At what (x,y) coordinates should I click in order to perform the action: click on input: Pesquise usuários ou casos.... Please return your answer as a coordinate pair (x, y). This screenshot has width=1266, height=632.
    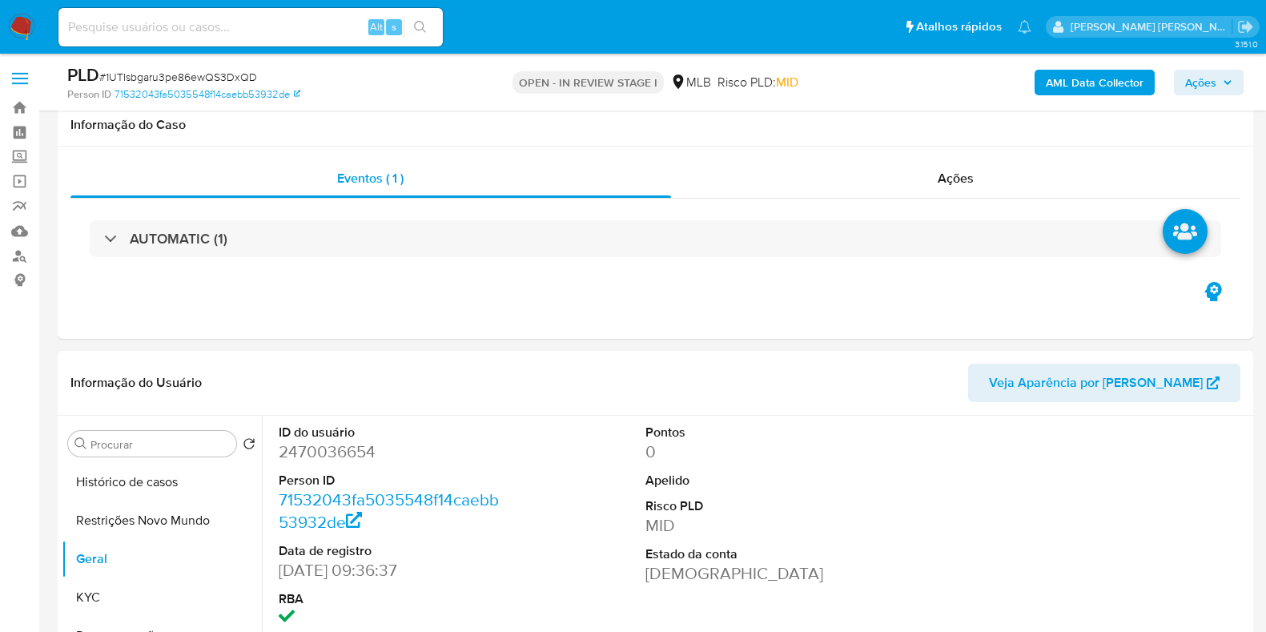
    Looking at the image, I should click on (251, 27).